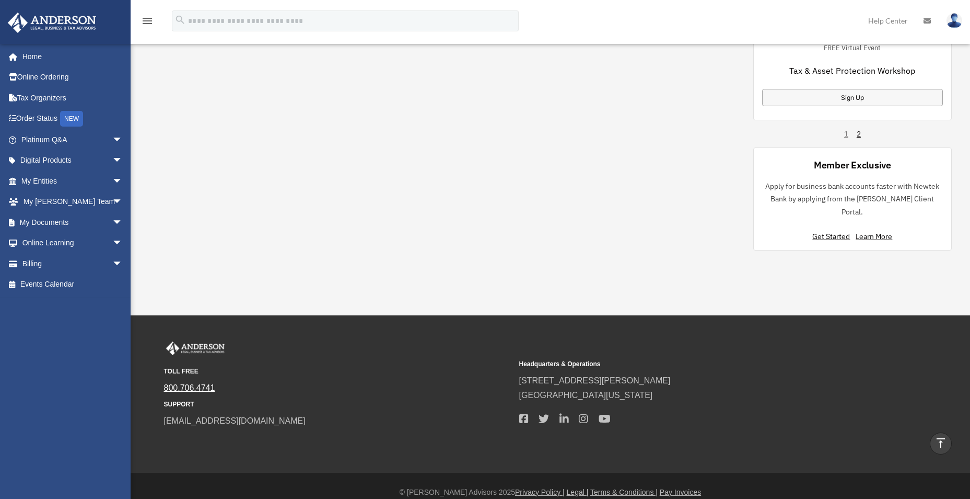 The width and height of the screenshot is (970, 499). Describe the element at coordinates (624, 492) in the screenshot. I see `a: Terms & Conditions |` at that location.